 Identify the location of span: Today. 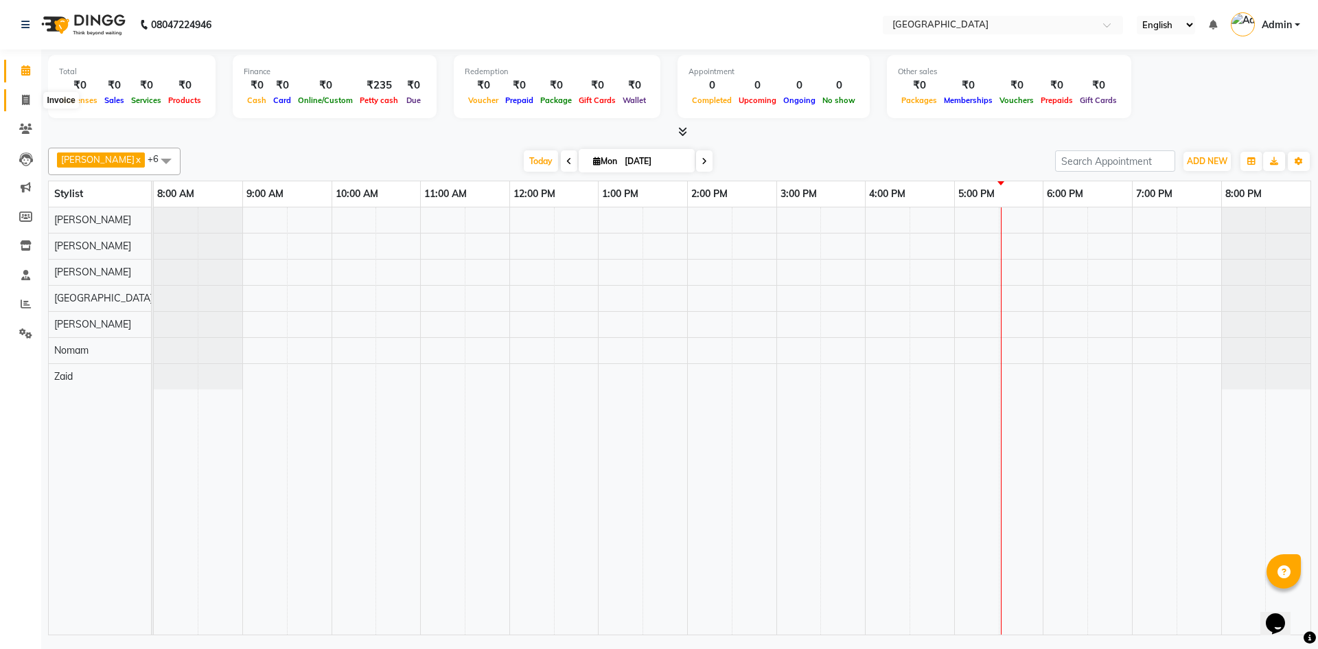
(541, 161).